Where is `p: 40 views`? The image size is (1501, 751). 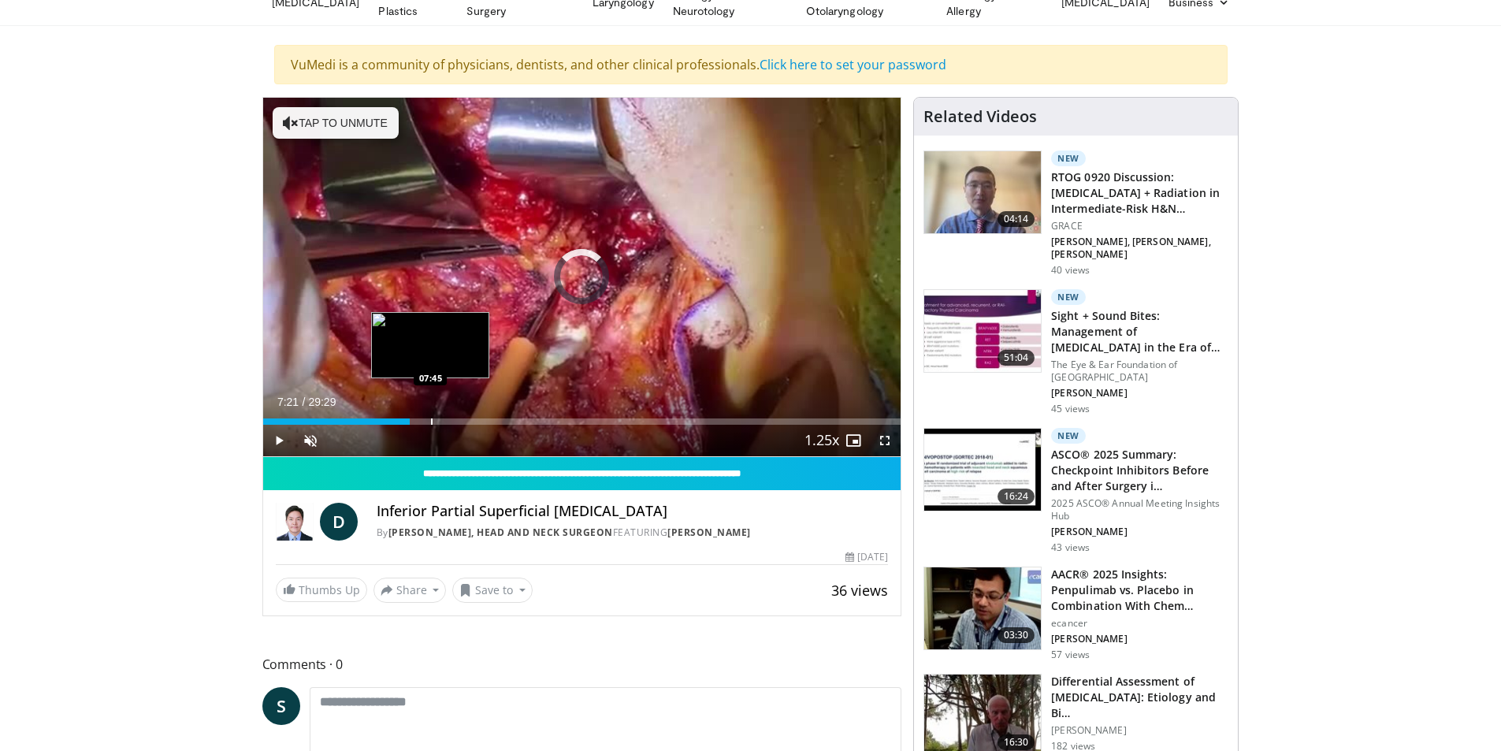
p: 40 views is located at coordinates (1070, 270).